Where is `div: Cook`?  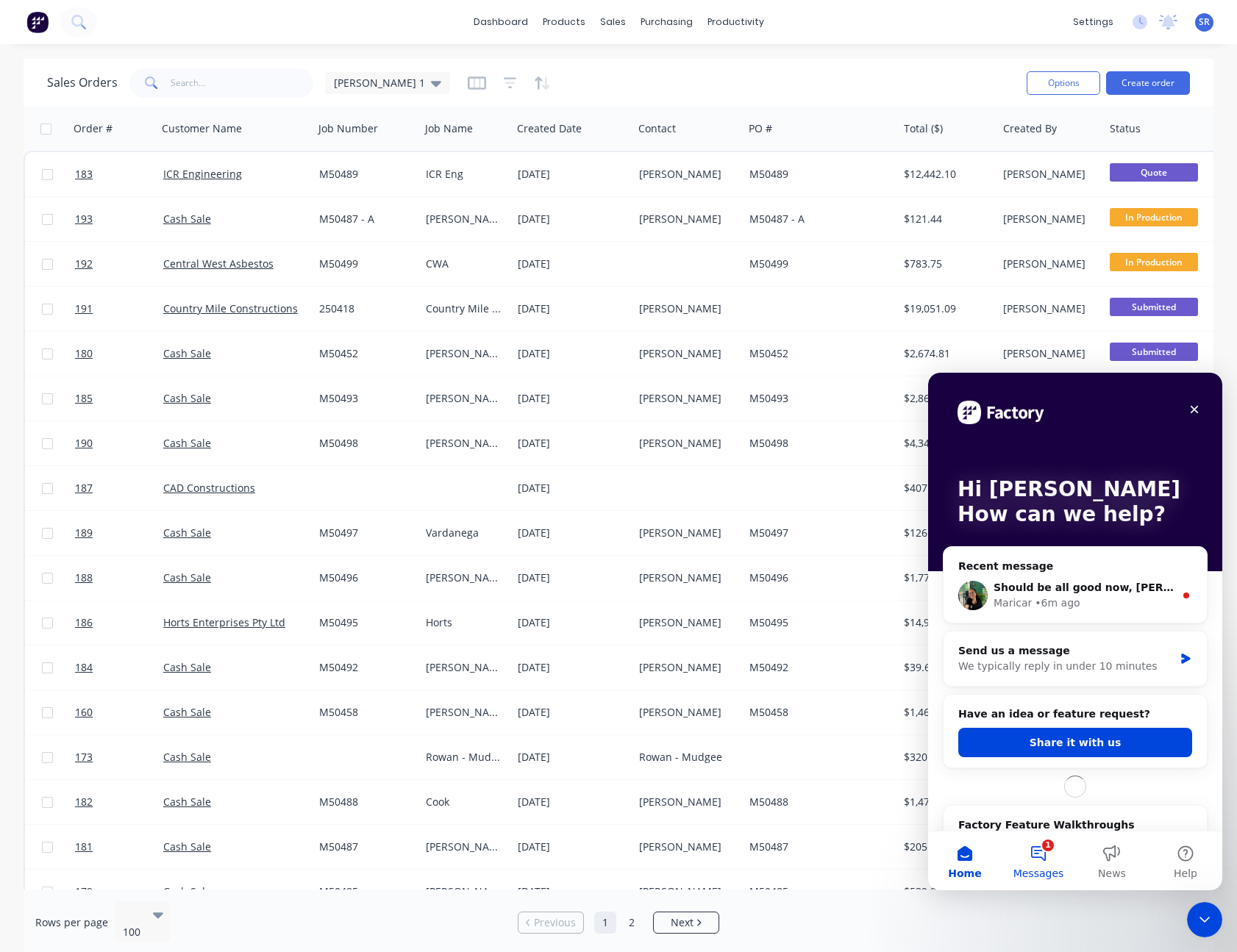
div: Cook is located at coordinates (464, 802).